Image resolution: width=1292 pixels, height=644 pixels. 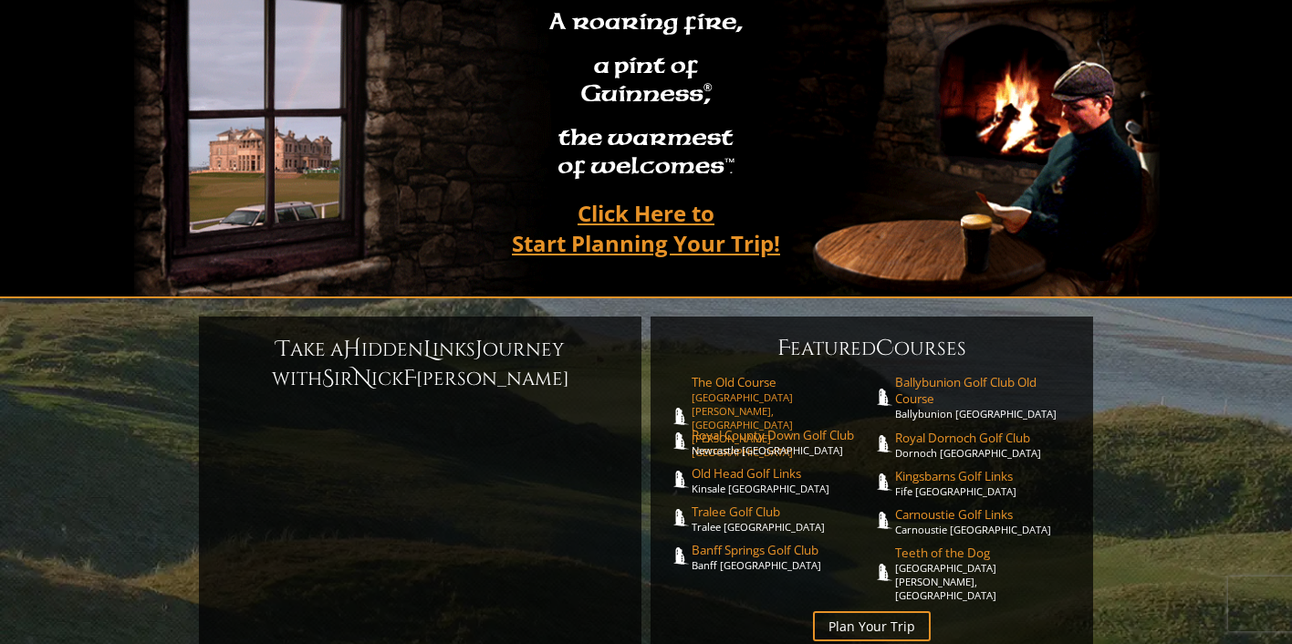 What do you see at coordinates (985, 476) in the screenshot?
I see `span: Kingsbarns Golf Links` at bounding box center [985, 476].